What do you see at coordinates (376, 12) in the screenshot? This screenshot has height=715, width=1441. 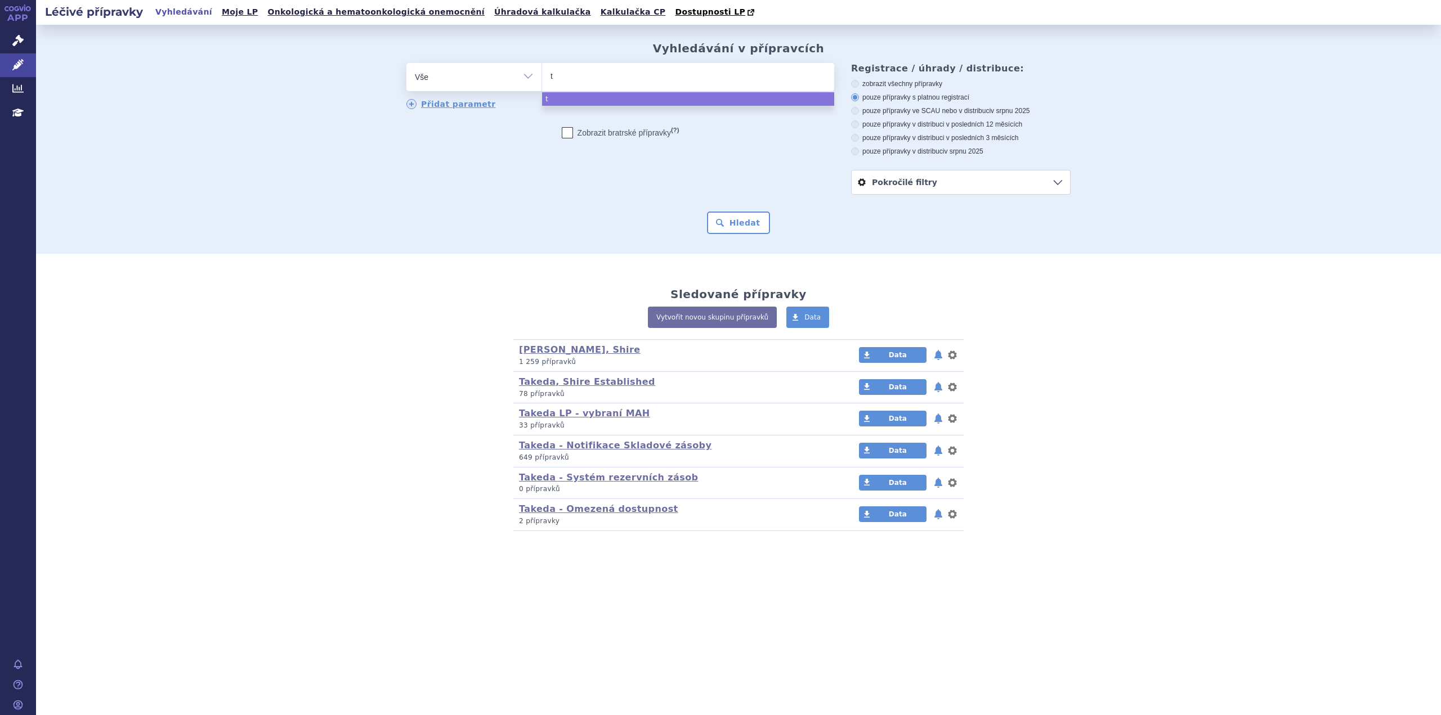 I see `a: Onkologická a hematoonkologická onemocnění` at bounding box center [376, 12].